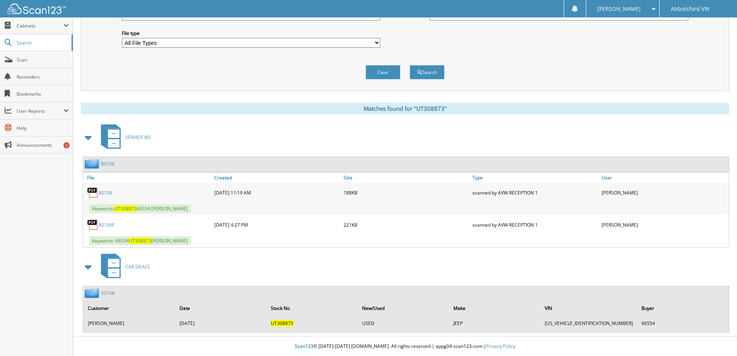 The width and height of the screenshot is (737, 356). What do you see at coordinates (43, 94) in the screenshot?
I see `span: Bookmarks` at bounding box center [43, 94].